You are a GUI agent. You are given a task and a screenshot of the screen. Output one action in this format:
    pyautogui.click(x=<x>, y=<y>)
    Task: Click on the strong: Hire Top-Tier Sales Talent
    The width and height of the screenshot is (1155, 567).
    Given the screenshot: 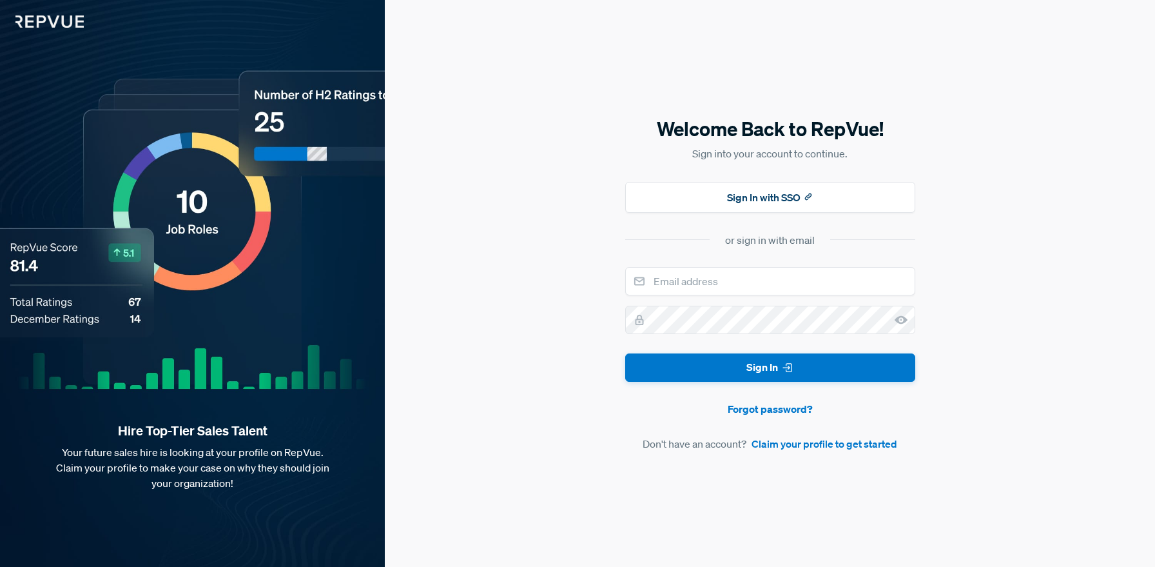 What is the action you would take?
    pyautogui.click(x=192, y=431)
    